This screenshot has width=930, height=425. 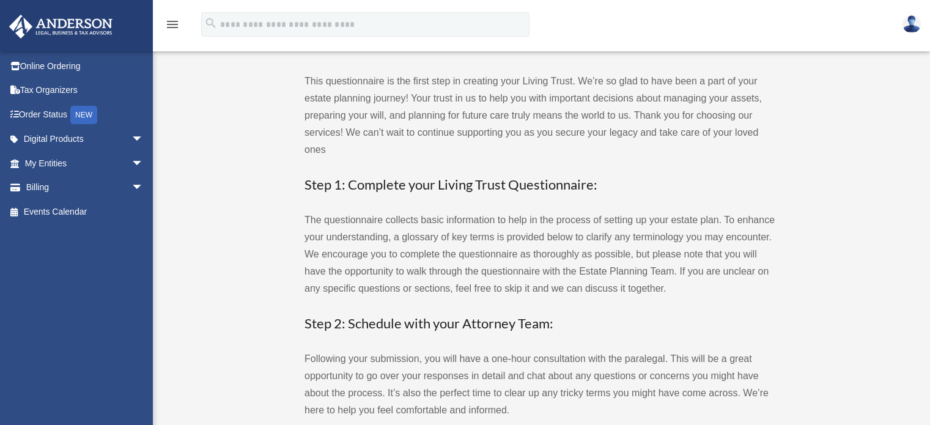 I want to click on p: The questionnaire collects basic information to help in the process of setting up your estate pla..., so click(x=540, y=254).